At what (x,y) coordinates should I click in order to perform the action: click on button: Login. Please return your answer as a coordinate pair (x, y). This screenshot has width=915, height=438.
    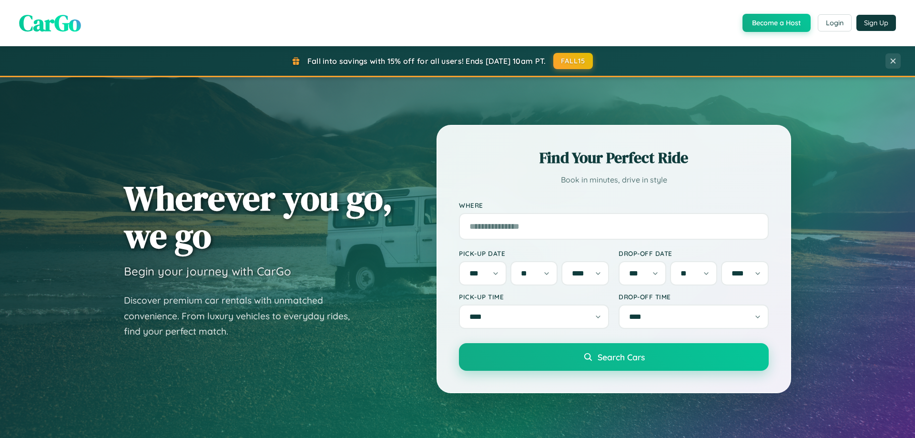
    Looking at the image, I should click on (835, 23).